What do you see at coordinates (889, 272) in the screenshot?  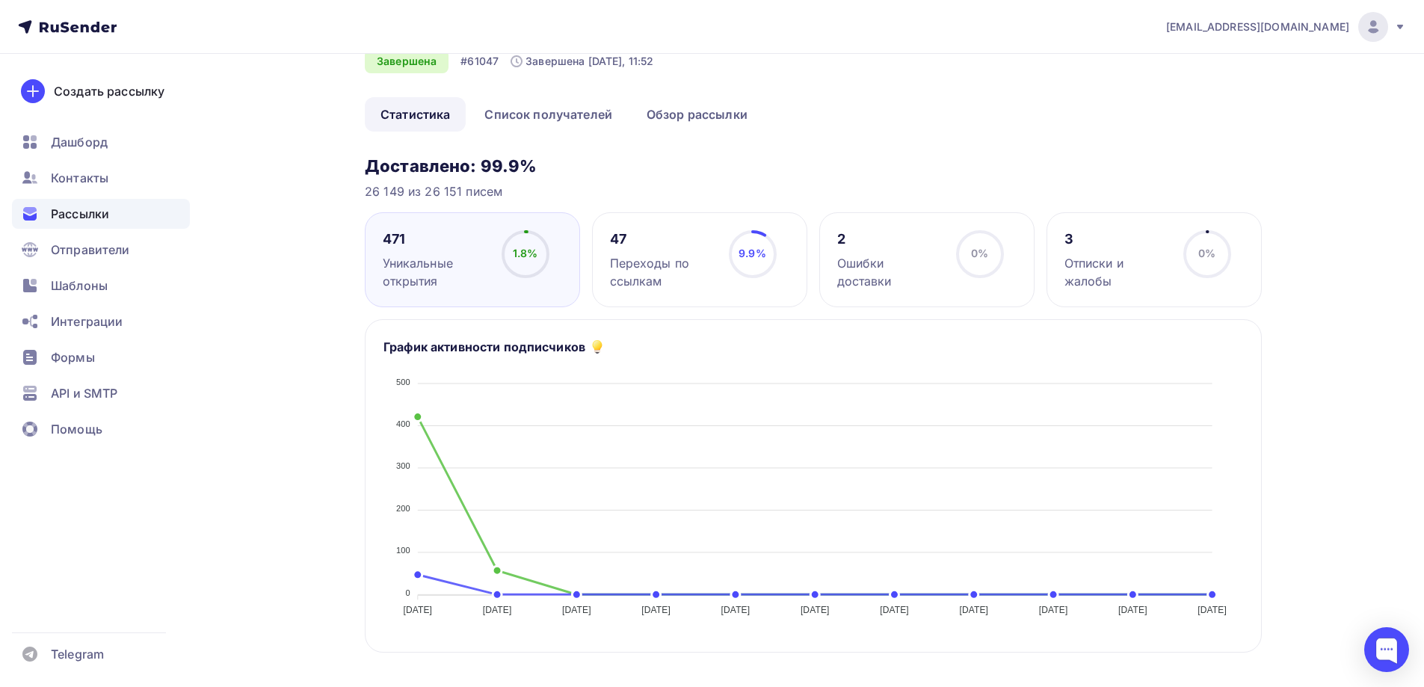 I see `div: Ошибки доставки` at bounding box center [889, 272].